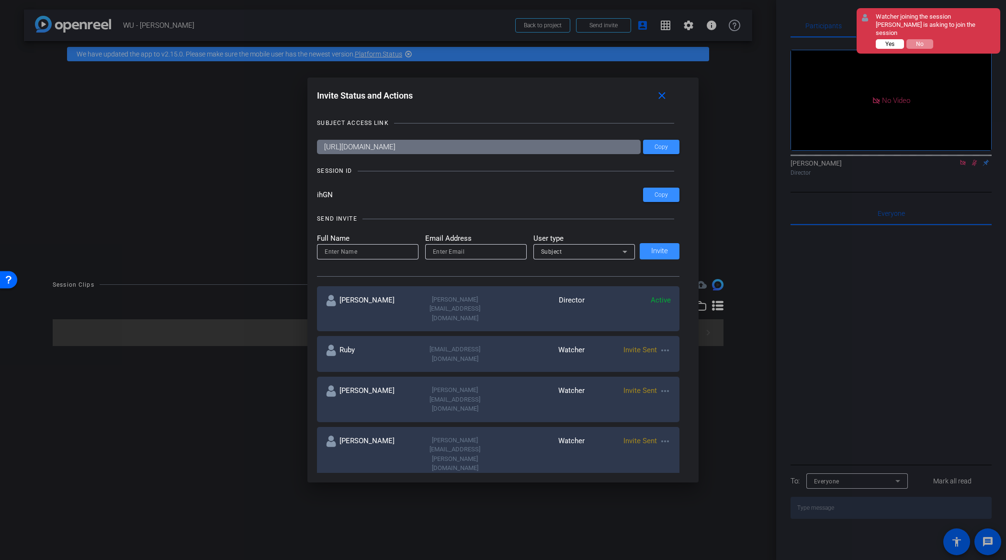 The width and height of the screenshot is (1006, 560). I want to click on div: SUBJECT ACCESS LINK, so click(352, 123).